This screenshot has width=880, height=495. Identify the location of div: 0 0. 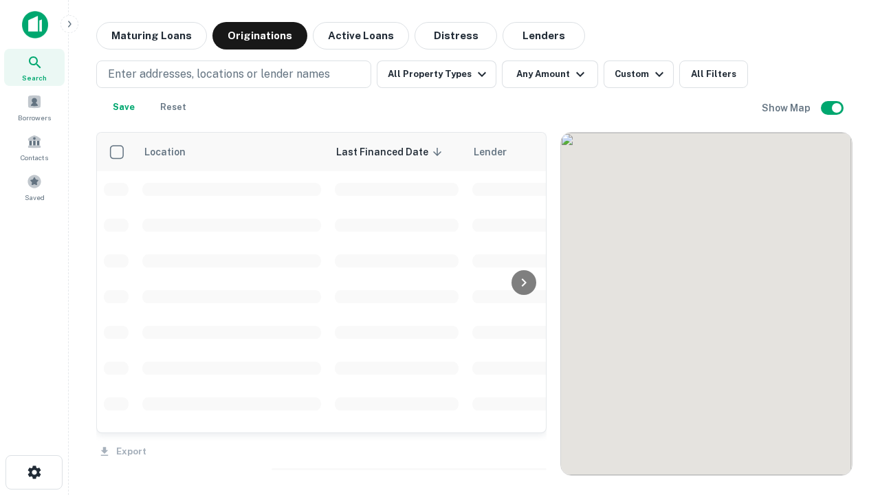
(706, 304).